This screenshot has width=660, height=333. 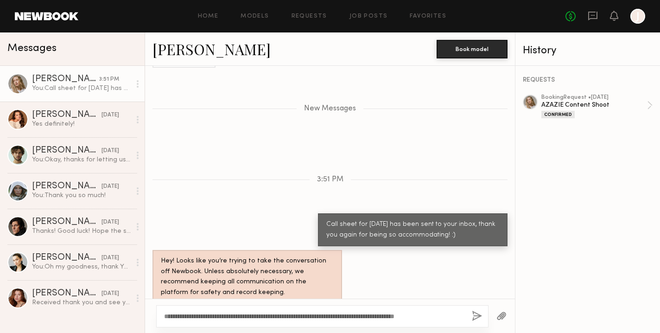 What do you see at coordinates (558, 115) in the screenshot?
I see `div: Confirmed` at bounding box center [558, 115].